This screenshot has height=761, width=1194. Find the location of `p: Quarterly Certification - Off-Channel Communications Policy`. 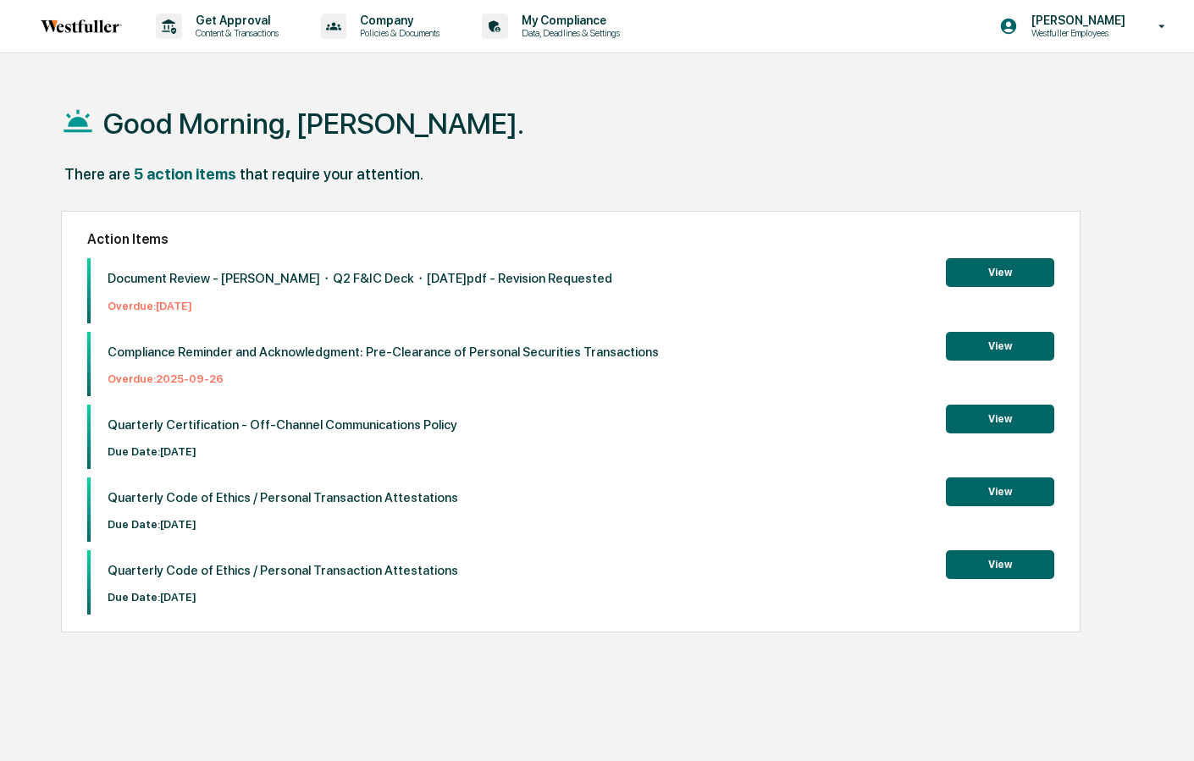

p: Quarterly Certification - Off-Channel Communications Policy is located at coordinates (282, 425).